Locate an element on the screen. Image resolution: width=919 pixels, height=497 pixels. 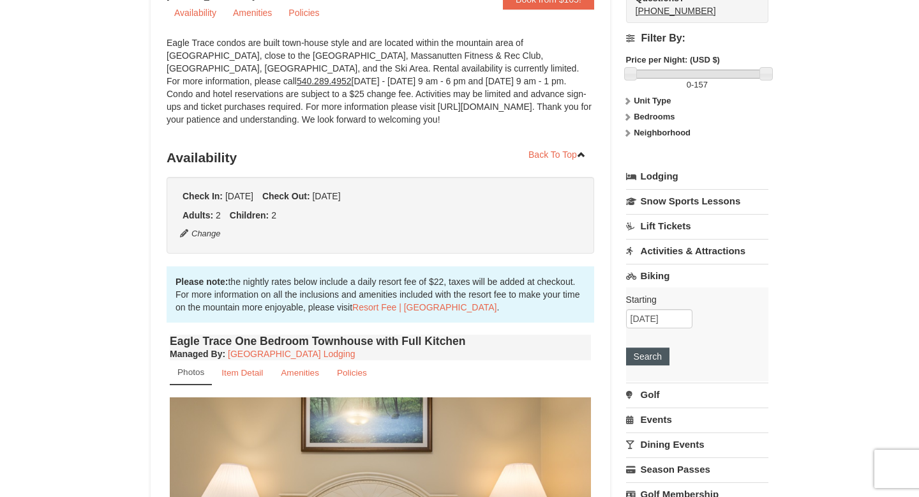
strong: Neighborhood is located at coordinates (662, 132).